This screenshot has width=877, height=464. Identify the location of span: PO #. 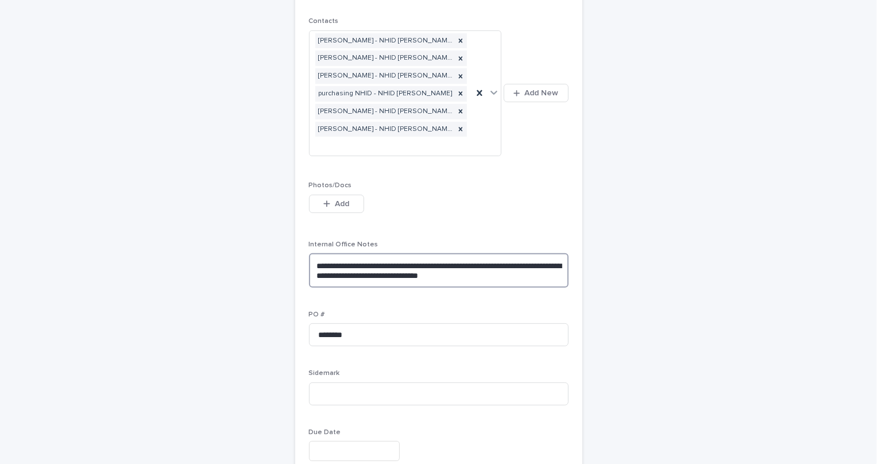
(317, 315).